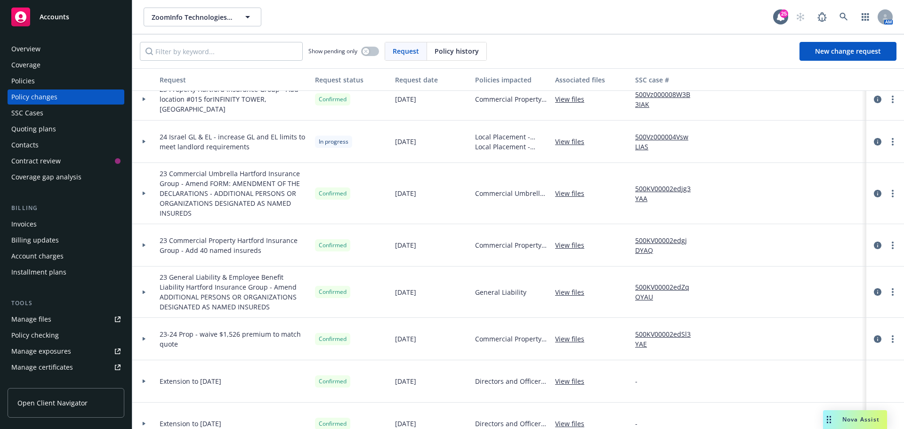 The height and width of the screenshot is (429, 904). What do you see at coordinates (27, 113) in the screenshot?
I see `div: SSC Cases` at bounding box center [27, 113].